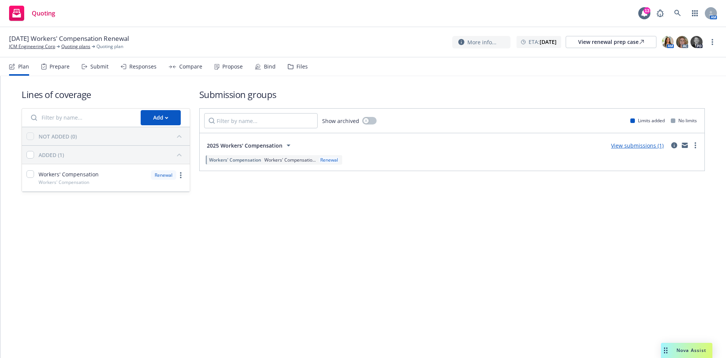  Describe the element at coordinates (106, 94) in the screenshot. I see `h1: Lines of coverage` at that location.